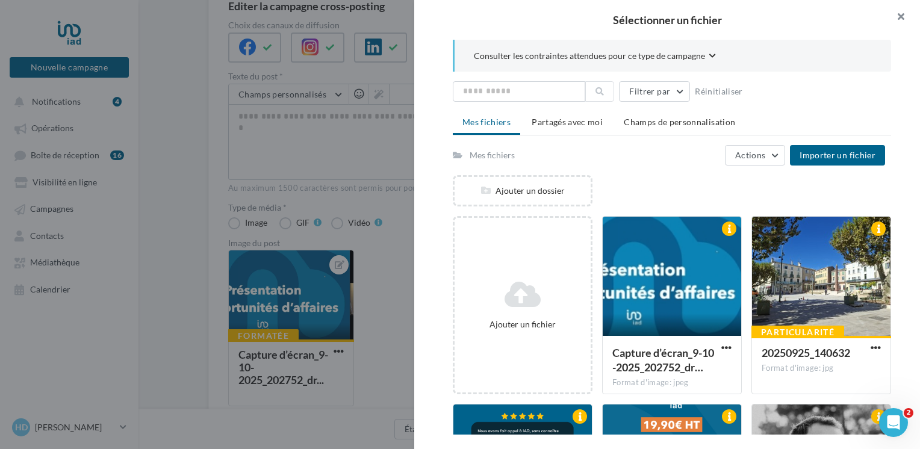 The height and width of the screenshot is (449, 920). I want to click on div: Format d'image: jpeg, so click(672, 383).